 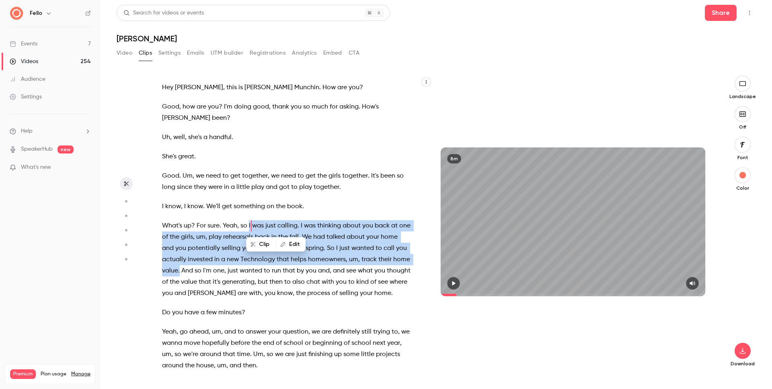 What do you see at coordinates (204, 248) in the screenshot?
I see `span: potentially` at bounding box center [204, 248].